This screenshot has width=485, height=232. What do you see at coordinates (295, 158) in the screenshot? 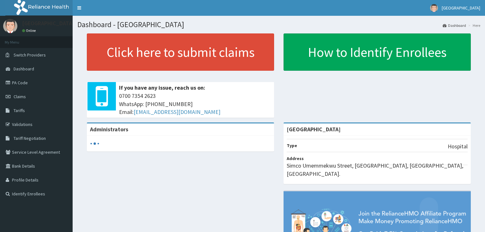
I see `b: Address` at bounding box center [295, 158].